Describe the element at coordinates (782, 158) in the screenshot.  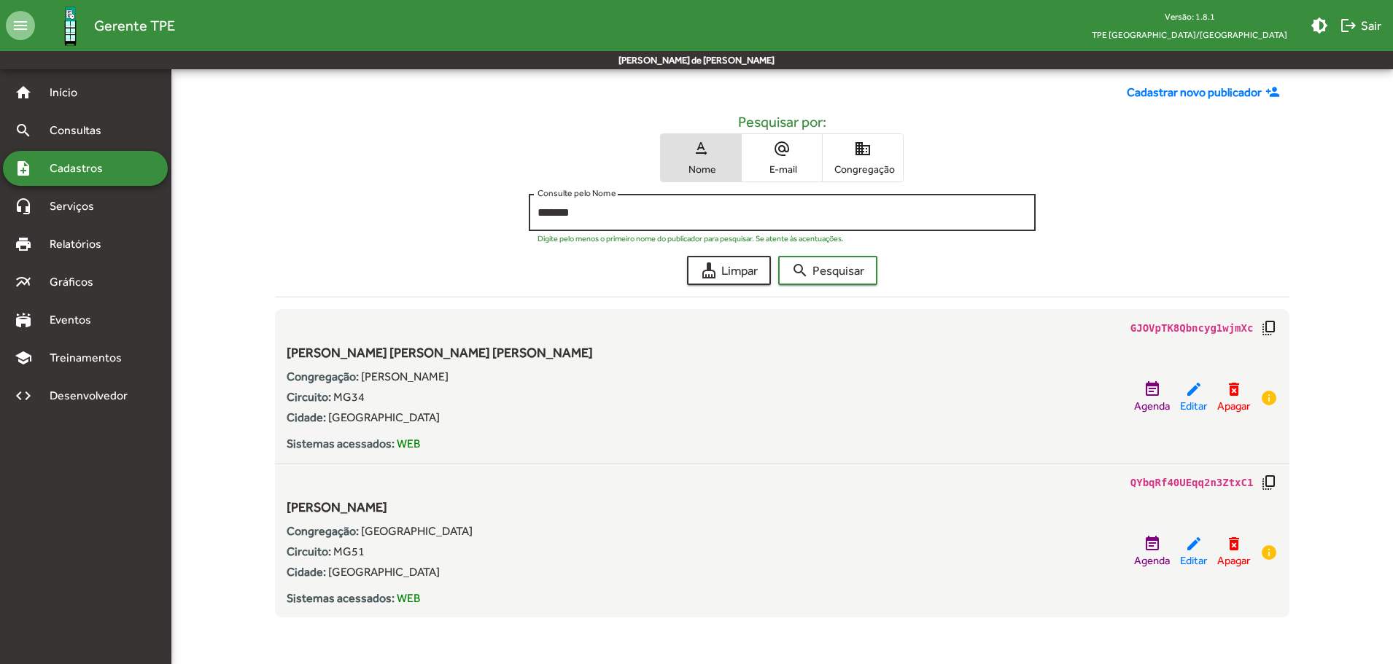
I see `button: E-mail` at that location.